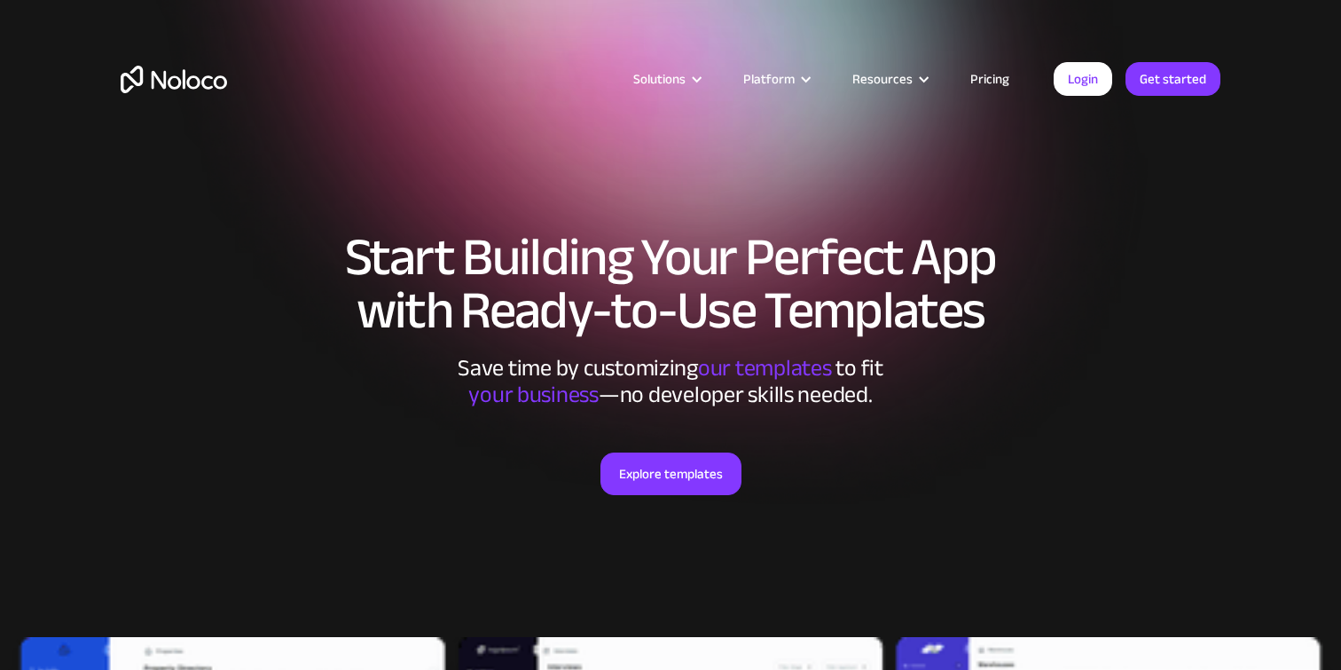  What do you see at coordinates (174, 79) in the screenshot?
I see `a: home` at bounding box center [174, 79].